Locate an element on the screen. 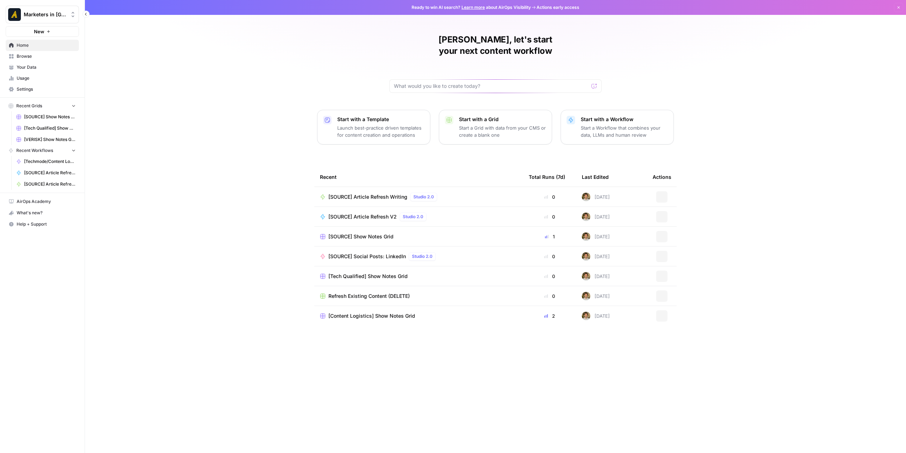 This screenshot has width=906, height=453. span: Home is located at coordinates (46, 45).